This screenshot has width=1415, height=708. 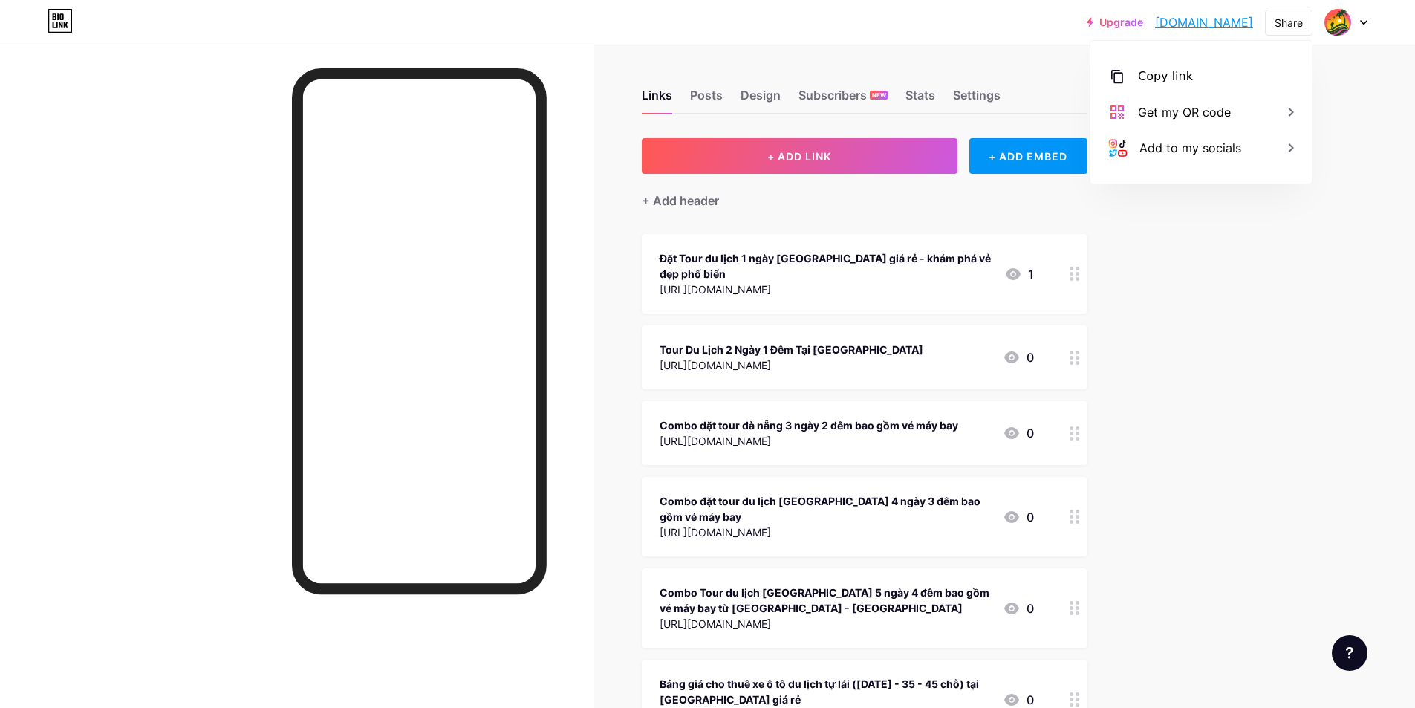 I want to click on div: Share, so click(x=1289, y=22).